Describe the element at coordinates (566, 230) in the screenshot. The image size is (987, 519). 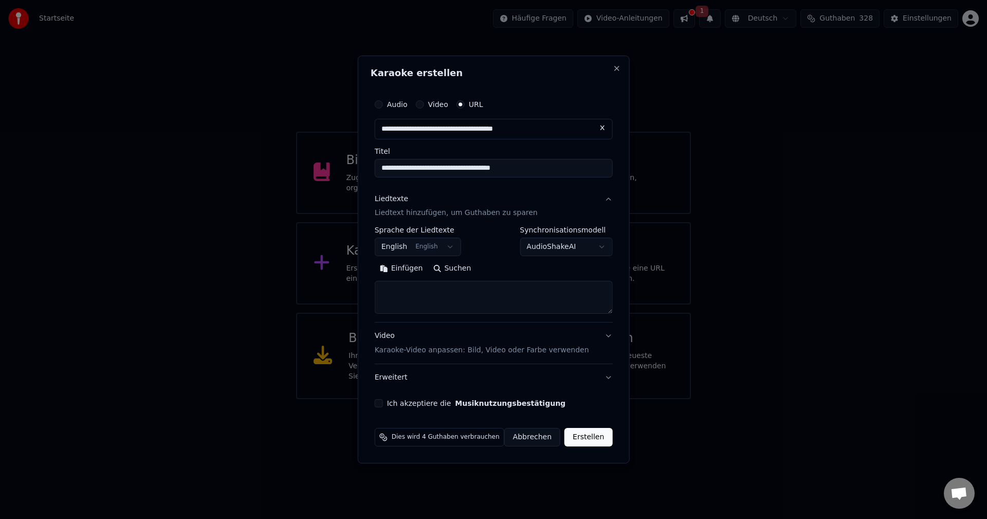
I see `label: Synchronisationsmodell` at that location.